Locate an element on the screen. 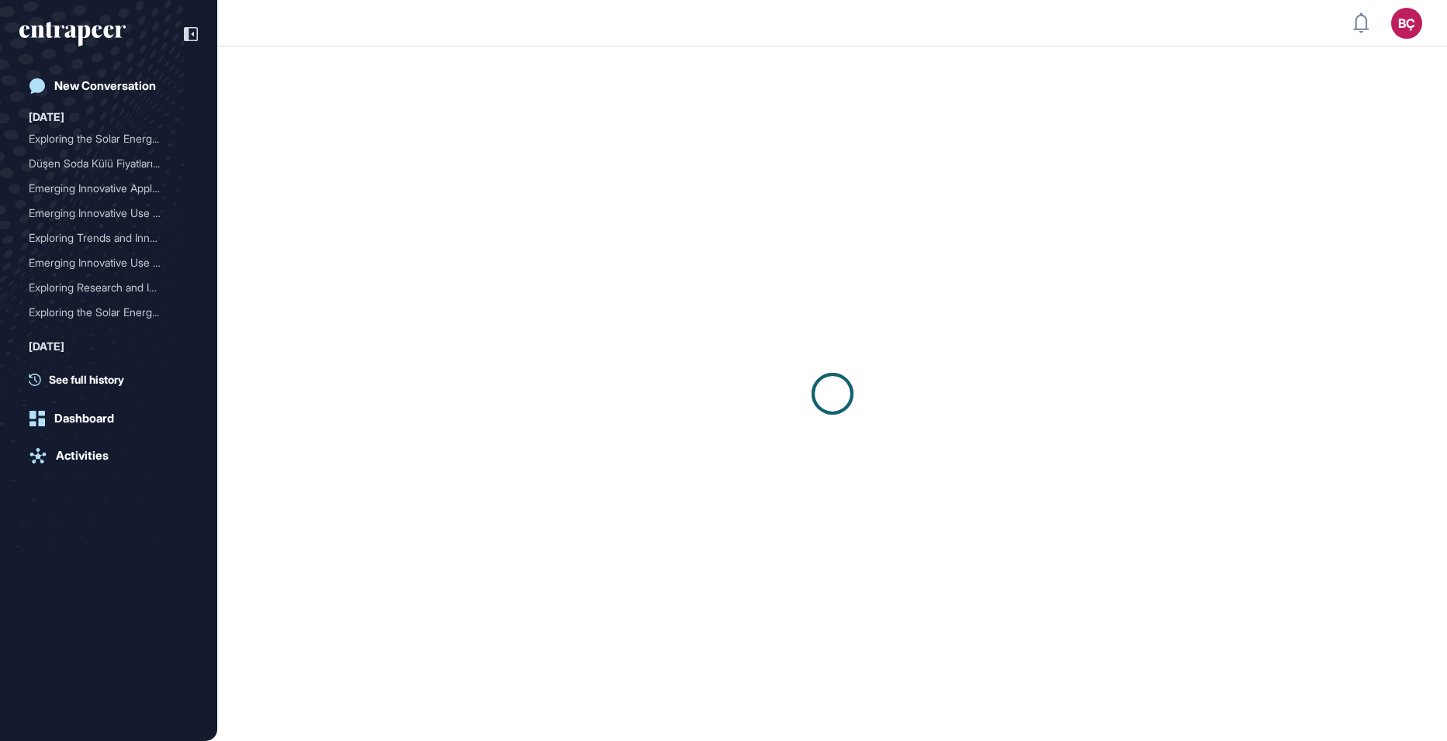 The image size is (1447, 741). div: Exploring Research and Innovation Opportunities in Glass Design: Trends in Functional Aesthetics,... is located at coordinates (109, 288).